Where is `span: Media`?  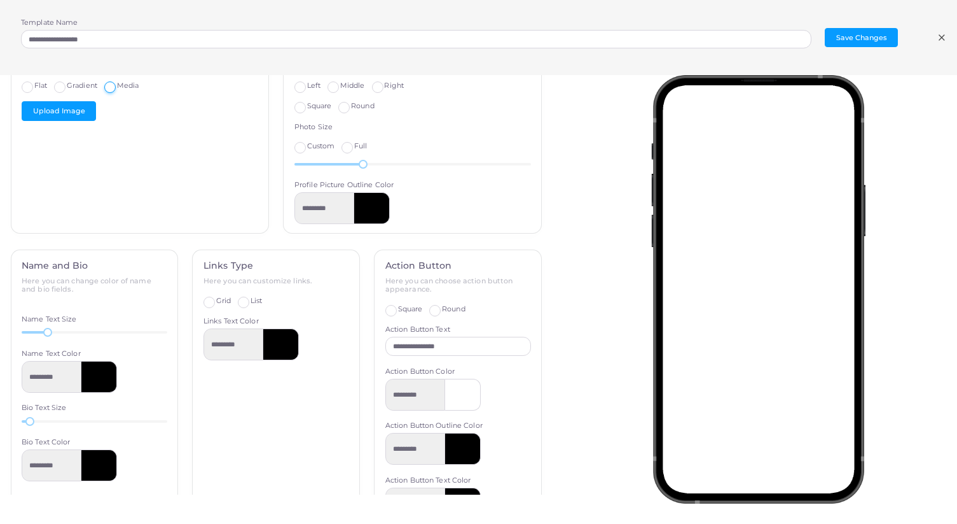
span: Media is located at coordinates (128, 85).